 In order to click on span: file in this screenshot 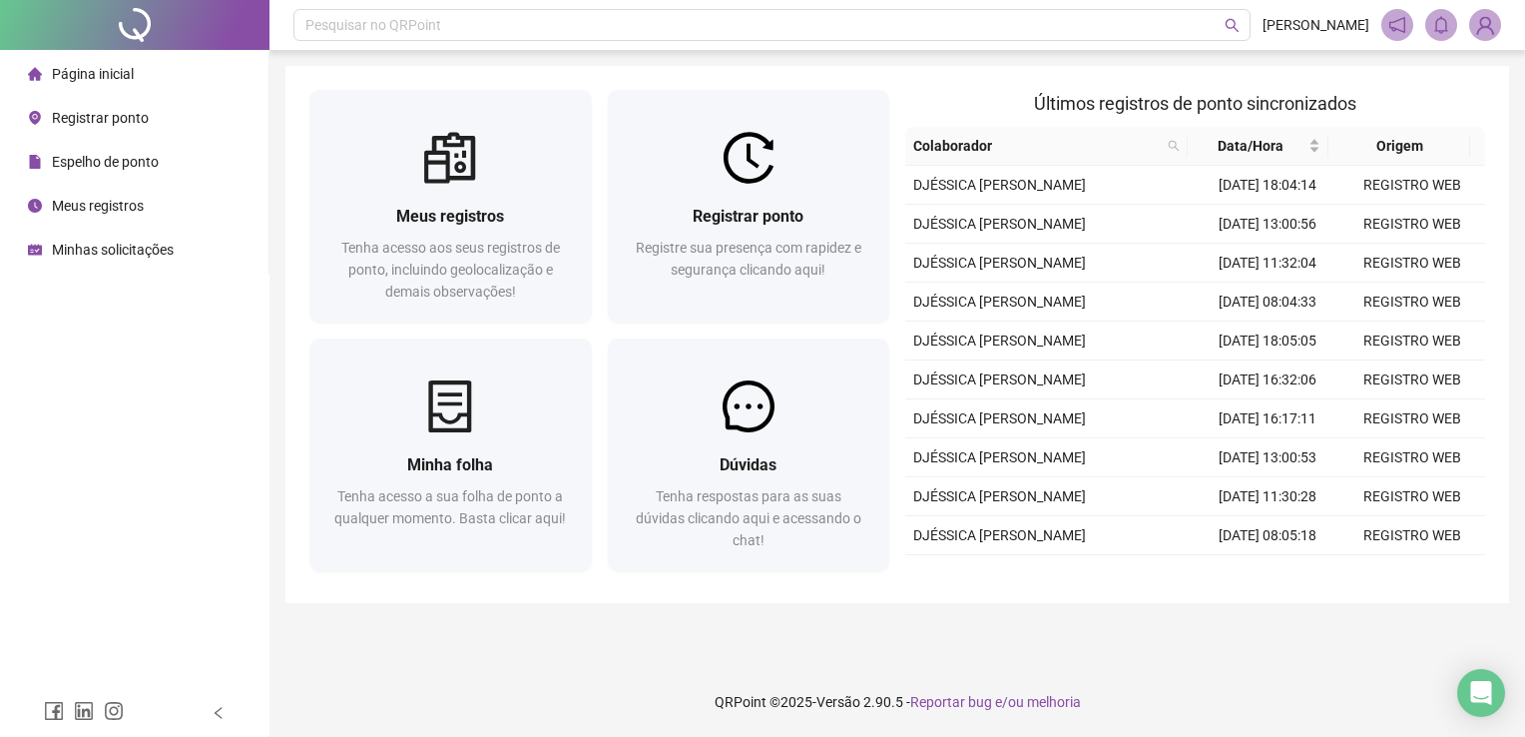, I will do `click(35, 162)`.